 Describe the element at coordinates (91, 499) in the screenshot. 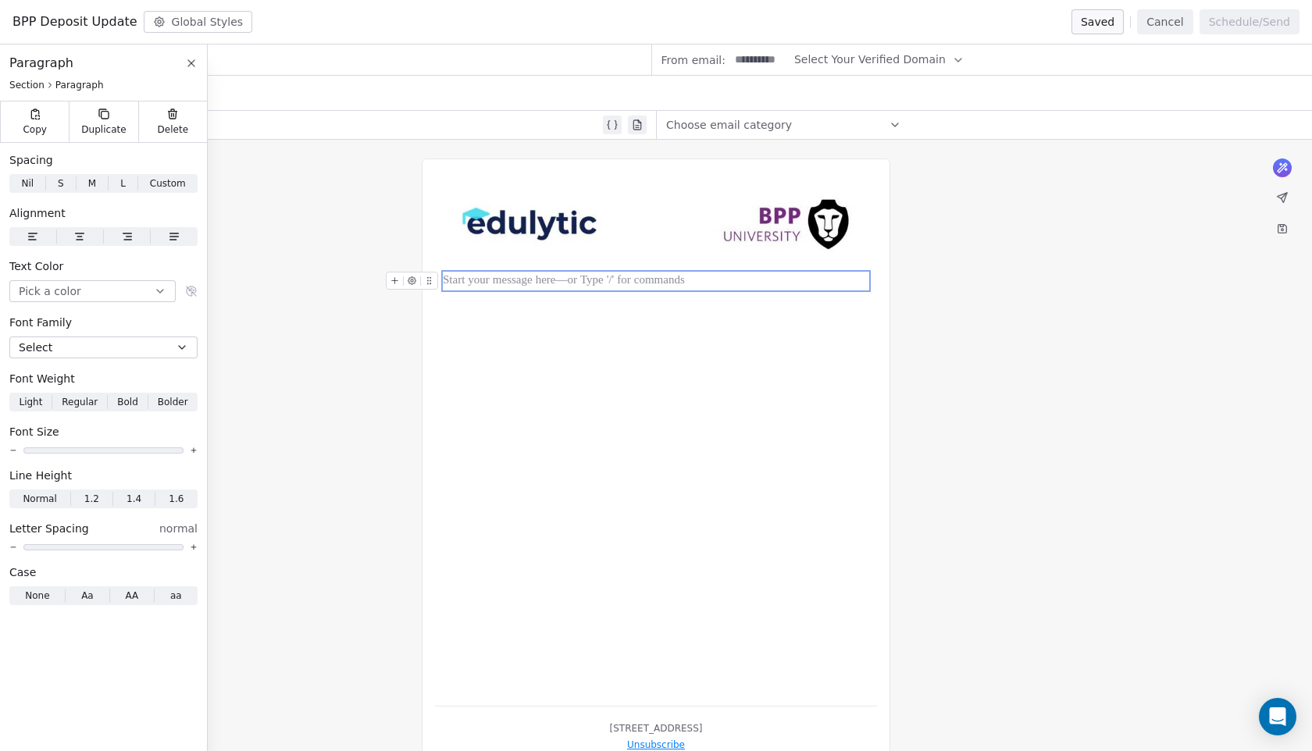

I see `span: 1.2` at that location.